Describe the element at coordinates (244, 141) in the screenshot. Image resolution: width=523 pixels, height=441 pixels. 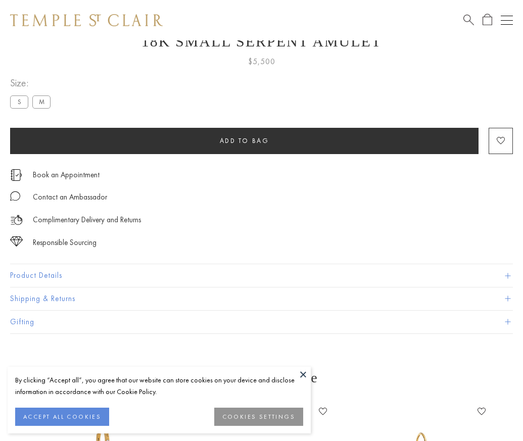
I see `button: Add to bag` at that location.